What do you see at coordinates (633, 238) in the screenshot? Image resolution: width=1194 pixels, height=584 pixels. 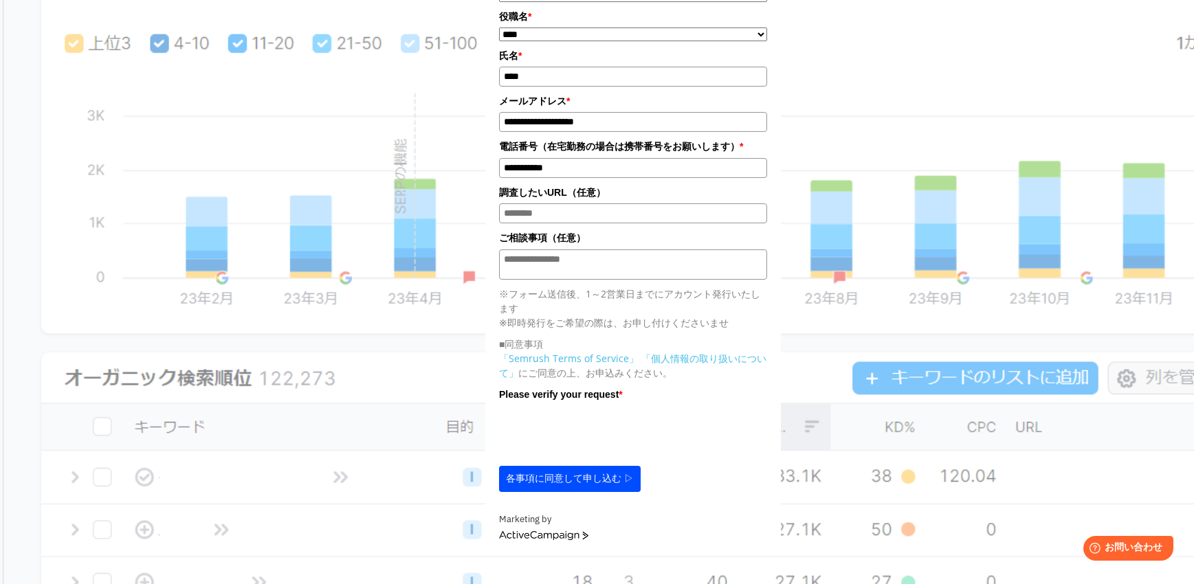 I see `label: ご相談事項（任意）` at bounding box center [633, 238].